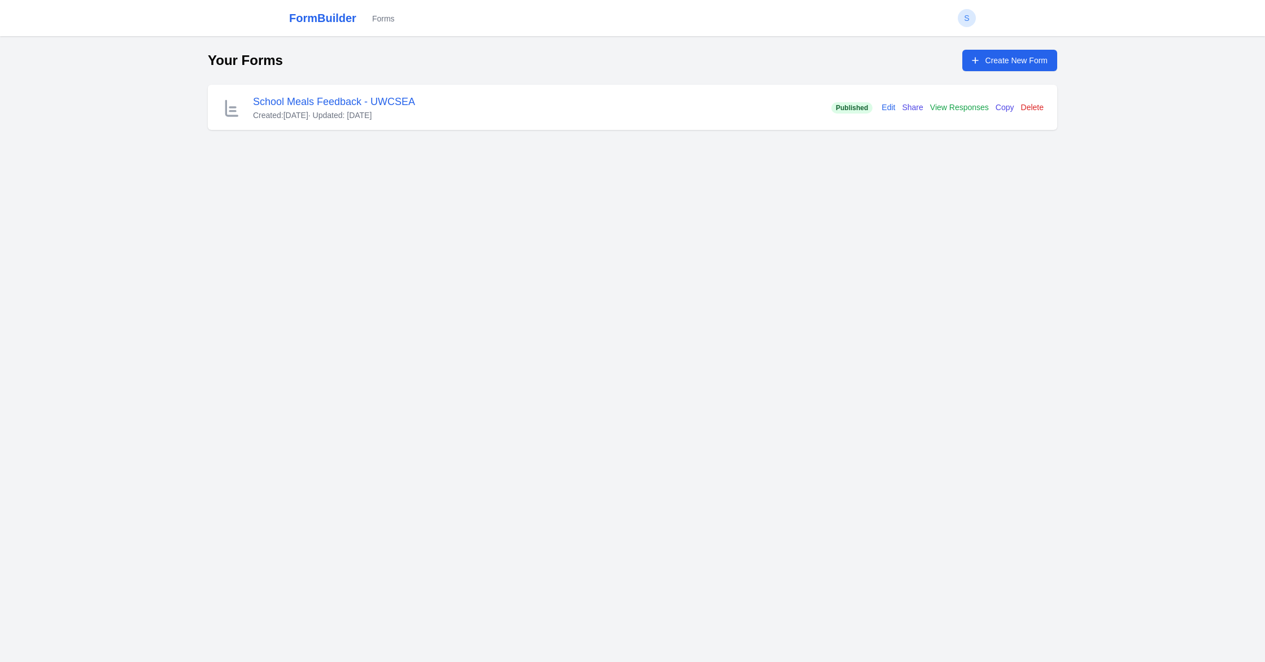 The height and width of the screenshot is (662, 1265). Describe the element at coordinates (245, 60) in the screenshot. I see `h1: Your Forms` at that location.